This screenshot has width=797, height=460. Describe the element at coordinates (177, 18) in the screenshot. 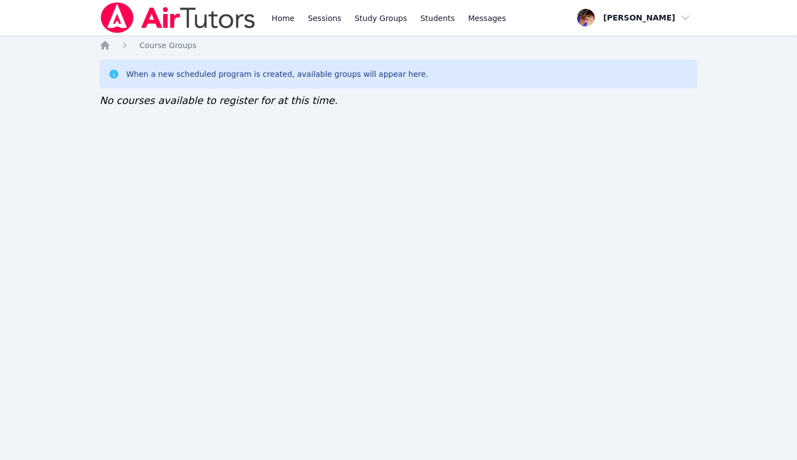

I see `img: Air Tutors` at that location.